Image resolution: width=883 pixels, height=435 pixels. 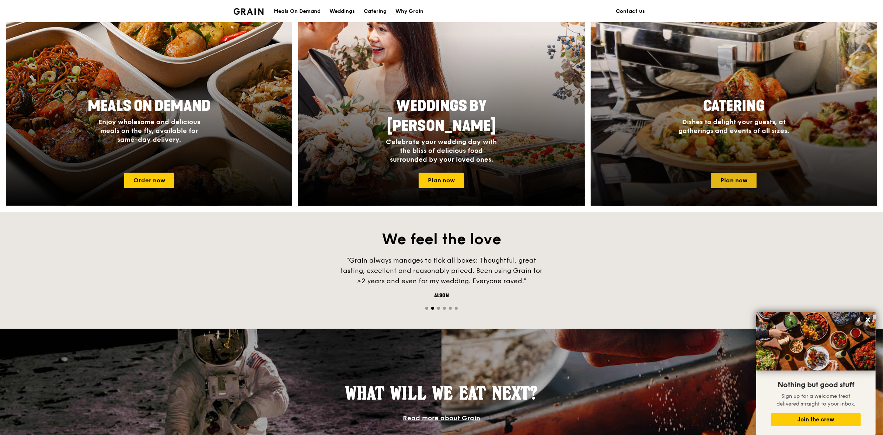 What do you see at coordinates (868, 320) in the screenshot?
I see `button: Close` at bounding box center [868, 320].